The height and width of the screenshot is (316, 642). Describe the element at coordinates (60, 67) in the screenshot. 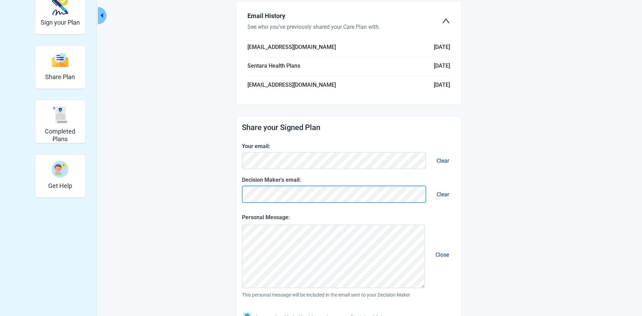

I see `div: Share Plan` at that location.